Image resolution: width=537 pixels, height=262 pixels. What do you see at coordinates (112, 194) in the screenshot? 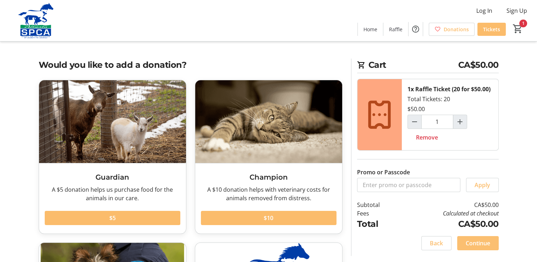
I see `div: A $5 donation helps us purchase food for the animals in our care.` at bounding box center [112, 194].